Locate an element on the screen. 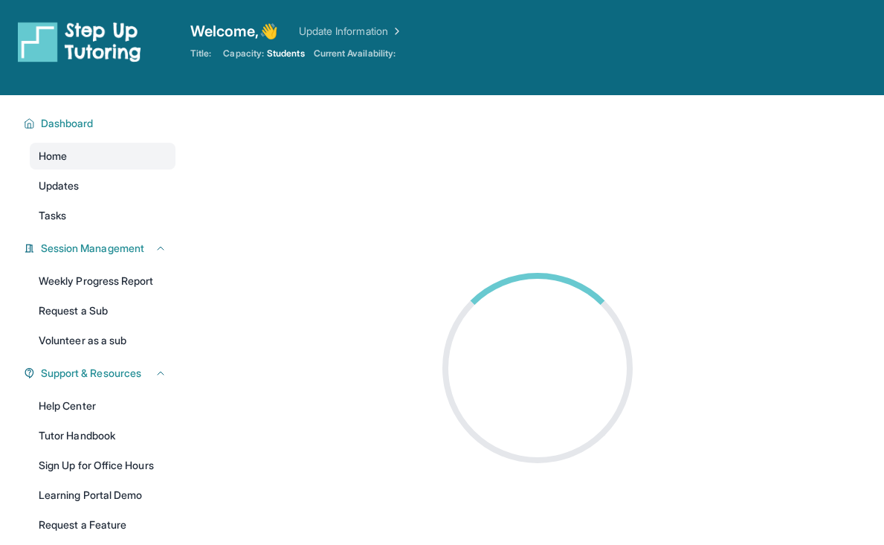  span: Welcome, 👋 is located at coordinates (234, 31).